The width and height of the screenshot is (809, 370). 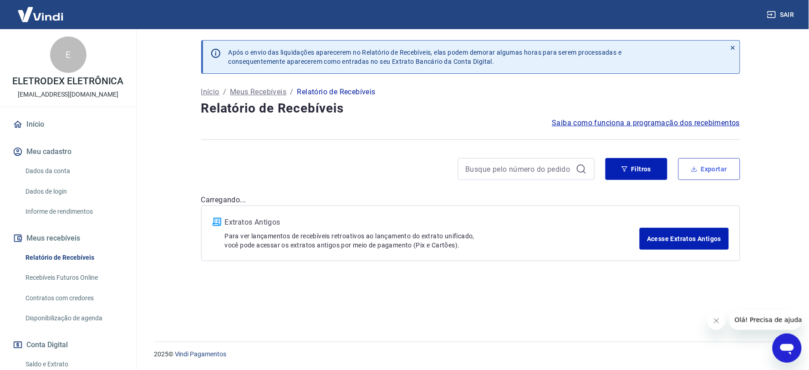 I want to click on a: Relatório de Recebíveis, so click(x=73, y=257).